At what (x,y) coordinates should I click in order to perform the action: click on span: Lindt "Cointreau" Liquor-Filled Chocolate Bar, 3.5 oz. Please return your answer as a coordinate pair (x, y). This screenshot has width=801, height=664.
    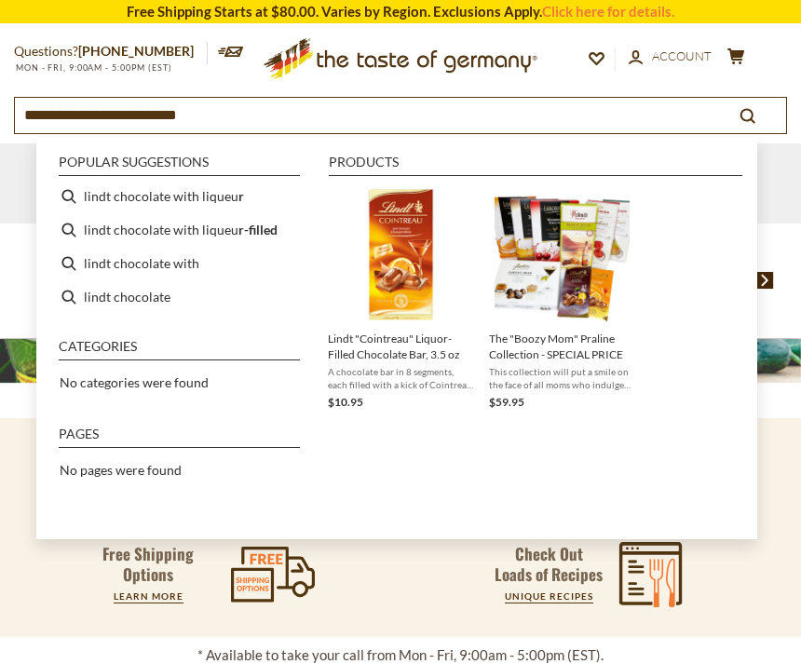
    Looking at the image, I should click on (400, 346).